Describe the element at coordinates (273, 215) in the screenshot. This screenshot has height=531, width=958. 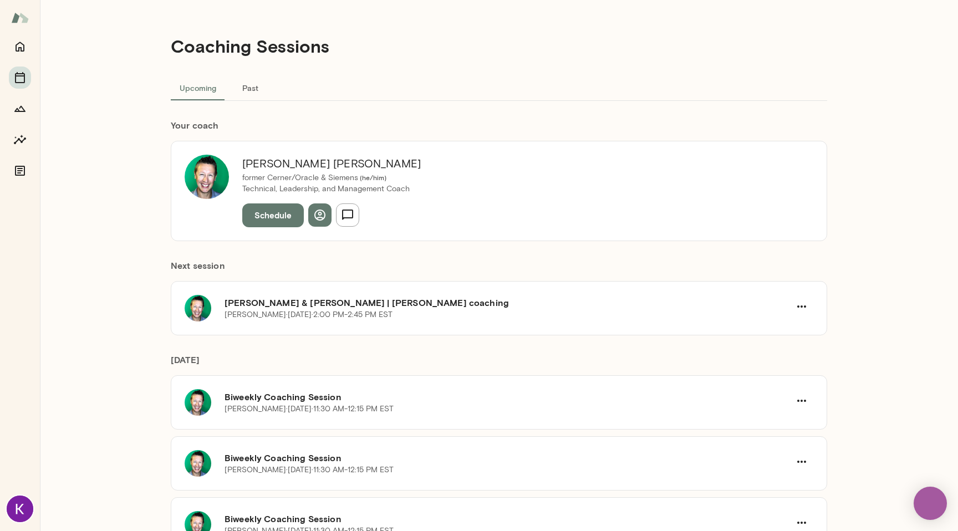
I see `button: Schedule` at that location.